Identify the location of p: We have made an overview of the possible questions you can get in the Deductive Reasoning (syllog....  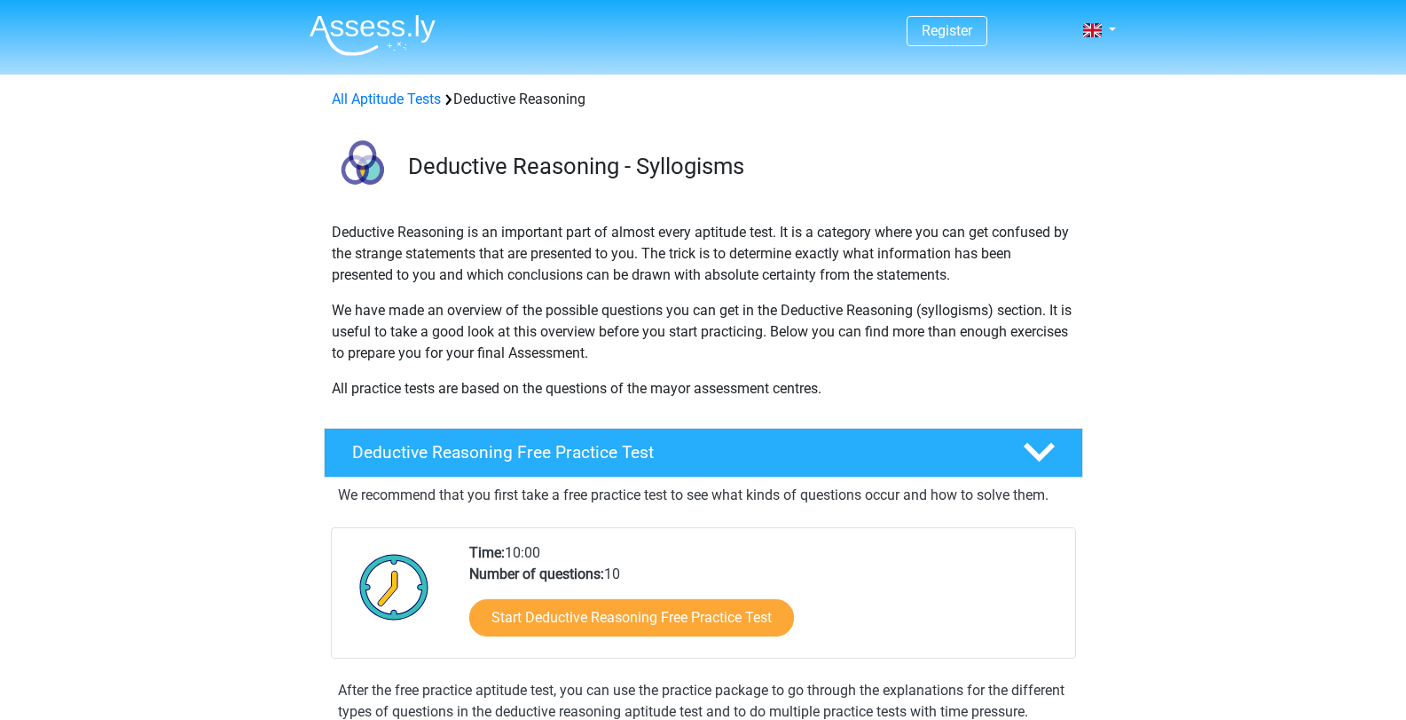
(704, 332).